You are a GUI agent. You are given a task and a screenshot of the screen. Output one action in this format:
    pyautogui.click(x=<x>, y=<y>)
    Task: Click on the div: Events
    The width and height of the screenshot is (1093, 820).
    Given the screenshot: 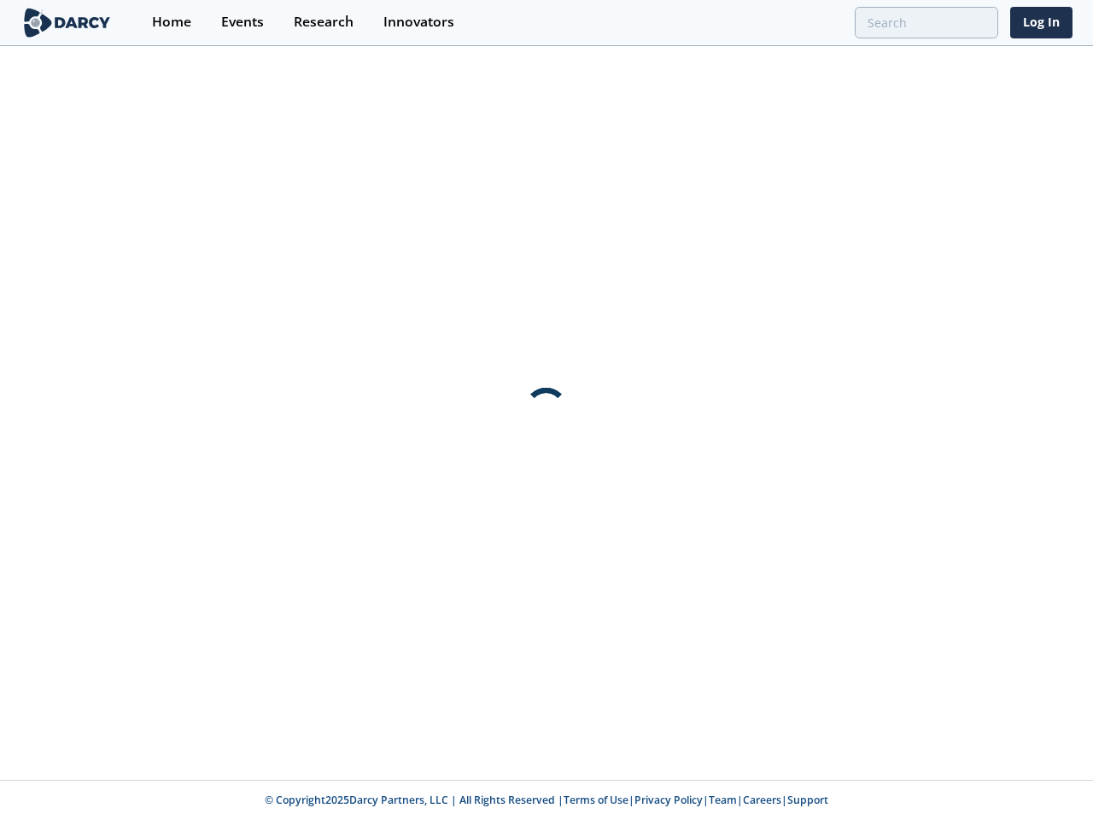 What is the action you would take?
    pyautogui.click(x=242, y=22)
    